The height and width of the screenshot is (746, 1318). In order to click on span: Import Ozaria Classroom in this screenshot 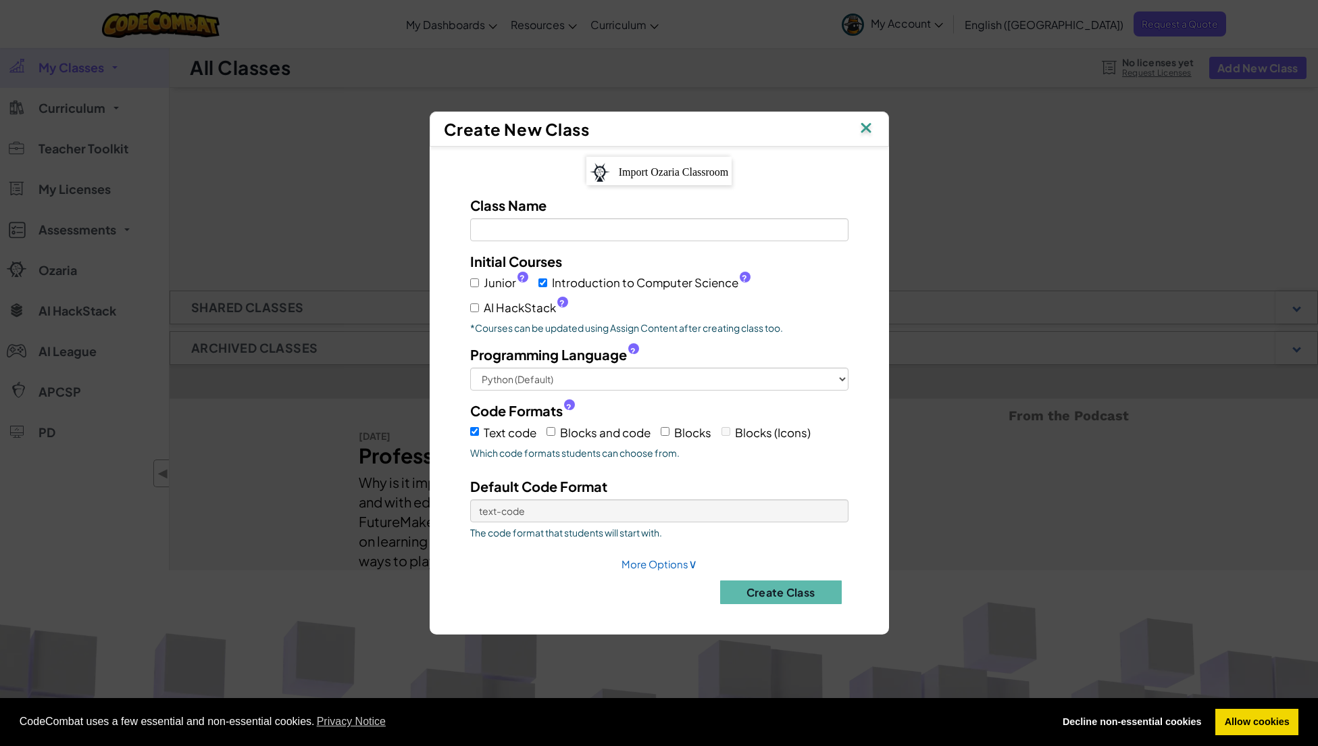, I will do `click(673, 172)`.